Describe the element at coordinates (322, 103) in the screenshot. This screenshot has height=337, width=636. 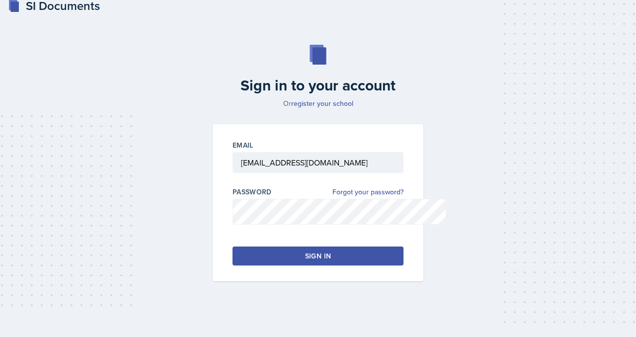
I see `a: register your school` at that location.